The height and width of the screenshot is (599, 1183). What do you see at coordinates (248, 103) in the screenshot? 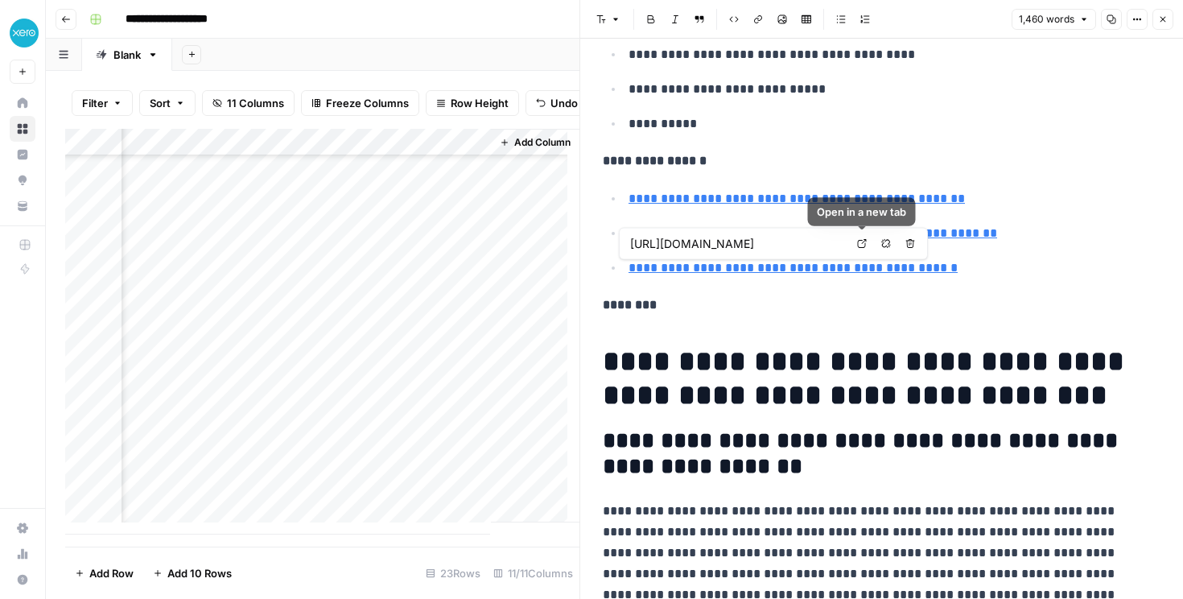
I see `button: 11 Columns` at bounding box center [248, 103].